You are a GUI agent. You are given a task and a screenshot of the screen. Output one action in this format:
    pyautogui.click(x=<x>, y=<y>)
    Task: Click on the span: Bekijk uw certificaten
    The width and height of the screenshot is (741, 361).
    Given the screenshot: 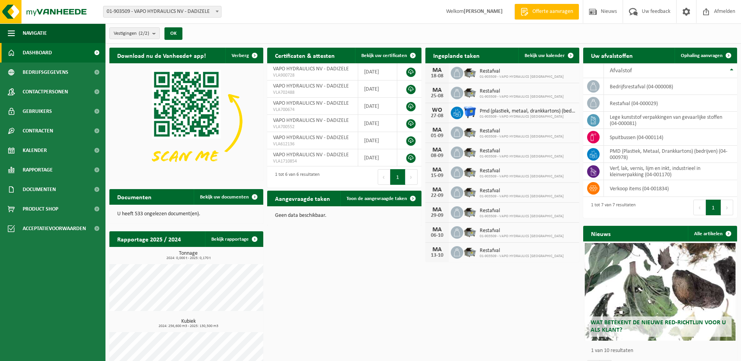 What is the action you would take?
    pyautogui.click(x=384, y=55)
    